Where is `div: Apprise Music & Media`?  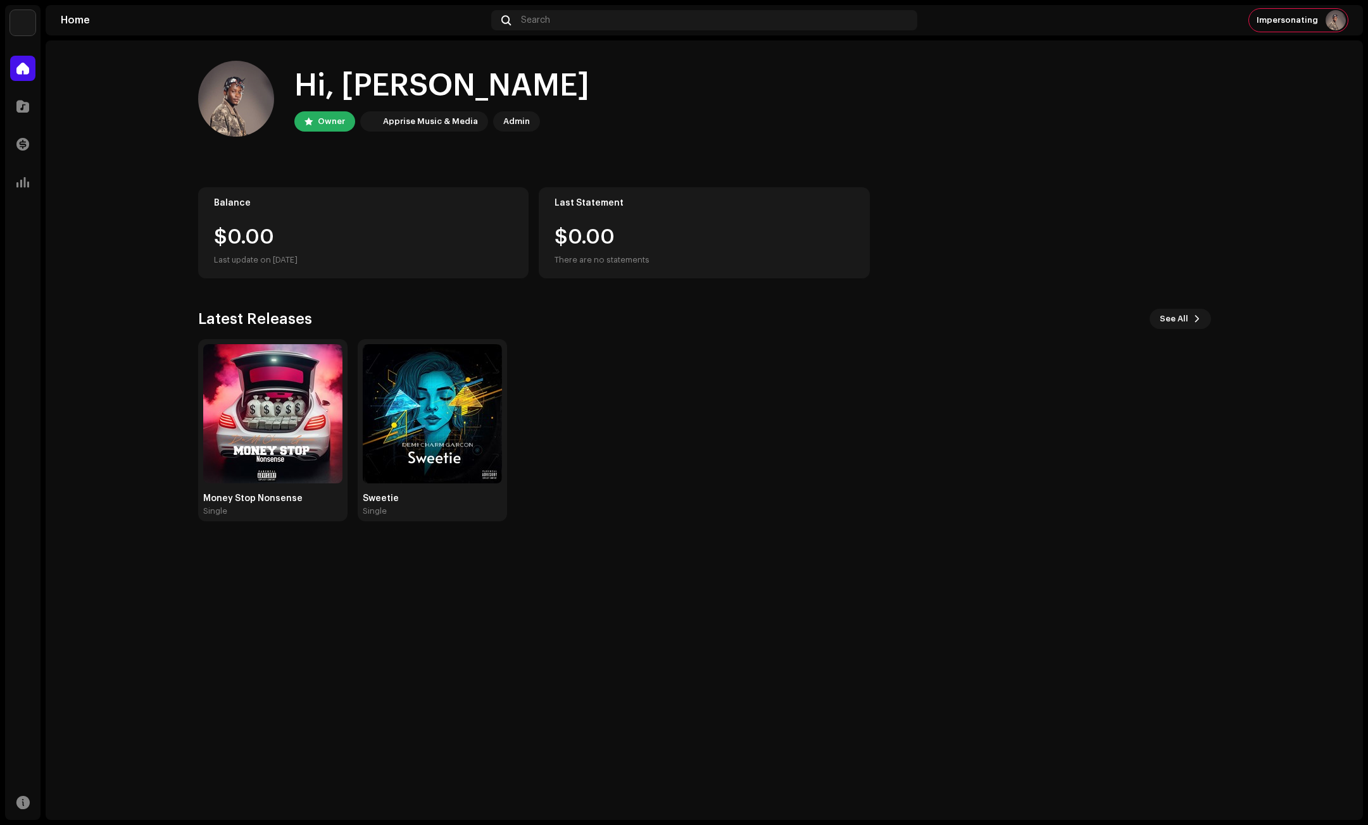
div: Apprise Music & Media is located at coordinates (430, 122).